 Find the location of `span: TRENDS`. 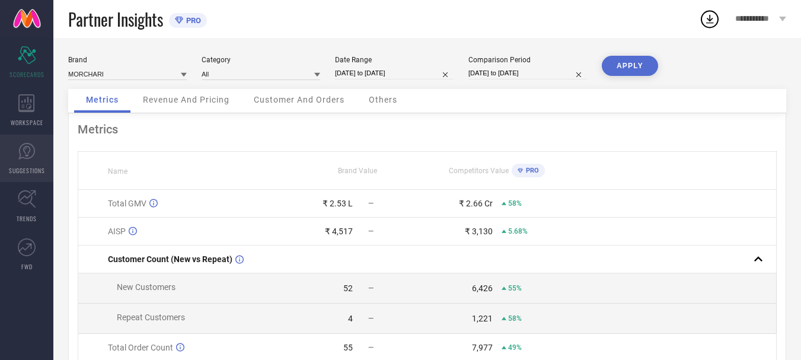

span: TRENDS is located at coordinates (27, 218).